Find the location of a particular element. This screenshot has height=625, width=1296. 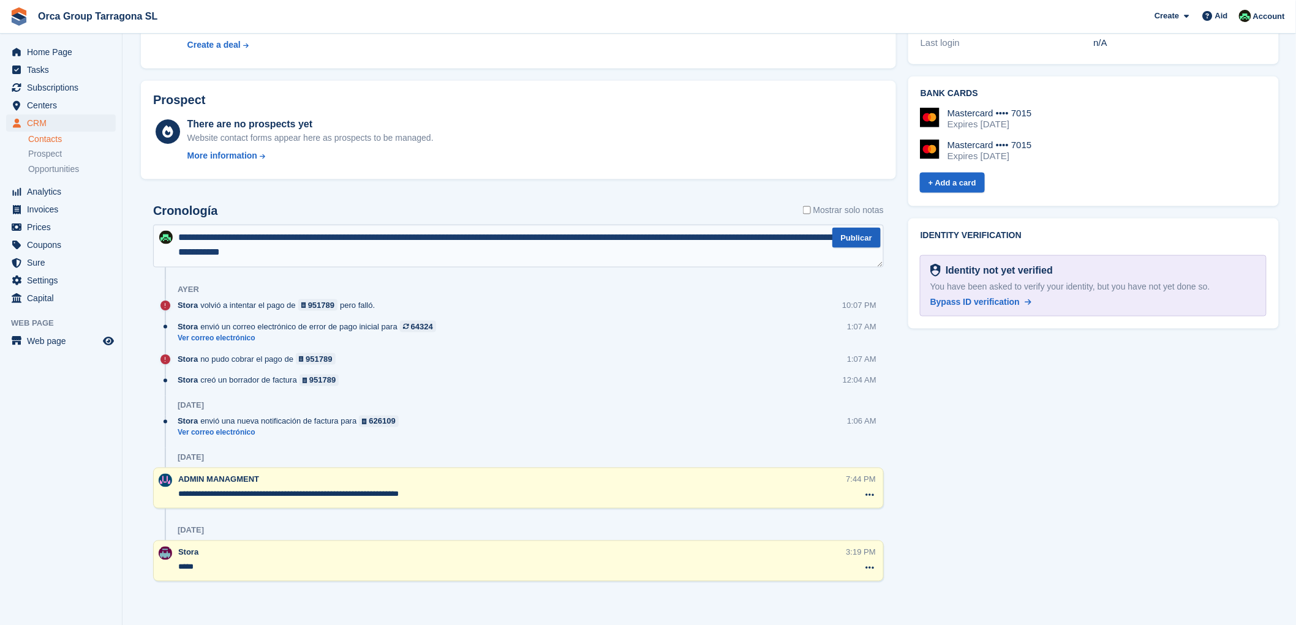

span: ADMIN MANAGMENT is located at coordinates (219, 480).